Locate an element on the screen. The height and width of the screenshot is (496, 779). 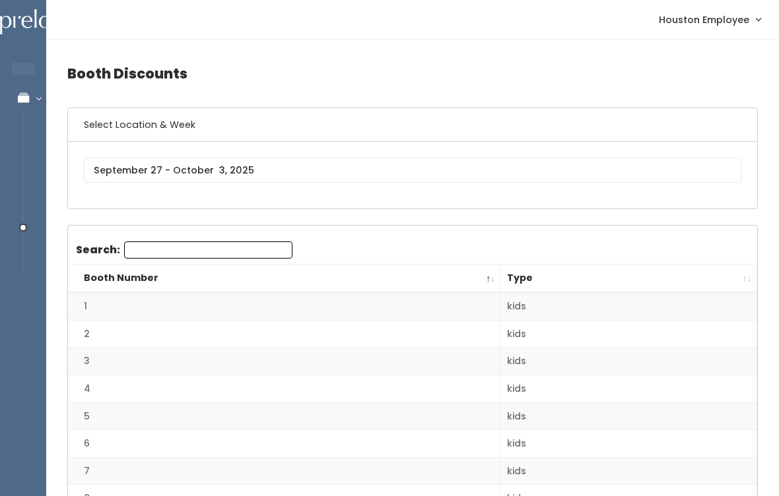
td: 3 is located at coordinates (284, 362).